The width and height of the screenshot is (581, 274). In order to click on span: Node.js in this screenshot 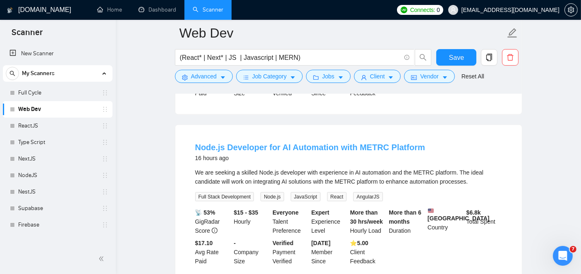, I will do `click(272, 197)`.